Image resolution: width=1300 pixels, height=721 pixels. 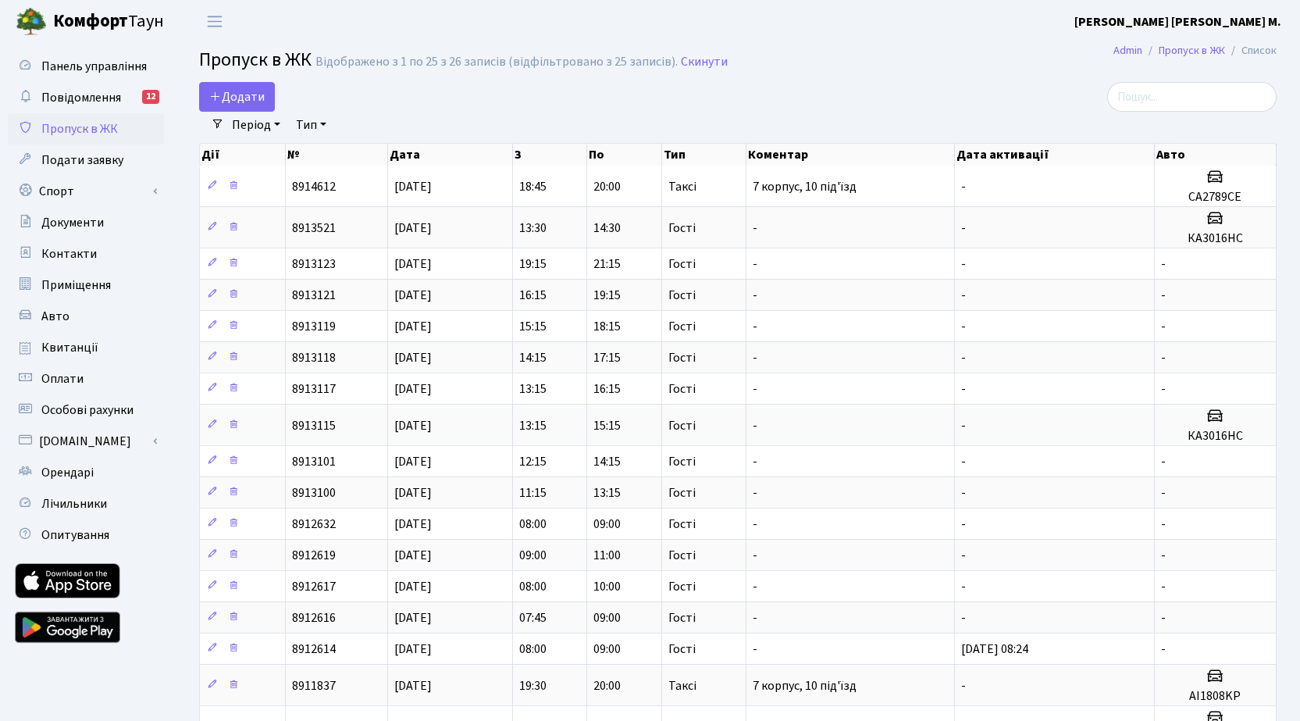 What do you see at coordinates (86, 472) in the screenshot?
I see `a: Орендарі` at bounding box center [86, 472].